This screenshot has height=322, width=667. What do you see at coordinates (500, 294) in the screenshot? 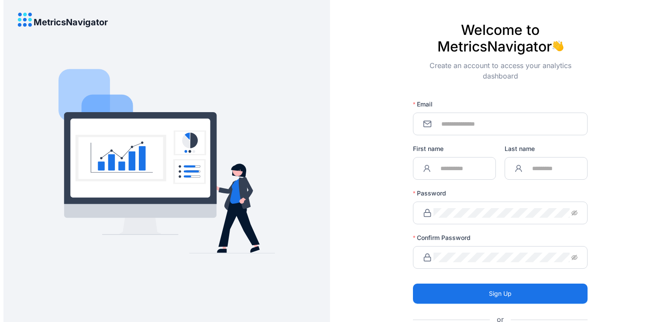
I see `span: Sign Up` at bounding box center [500, 294].